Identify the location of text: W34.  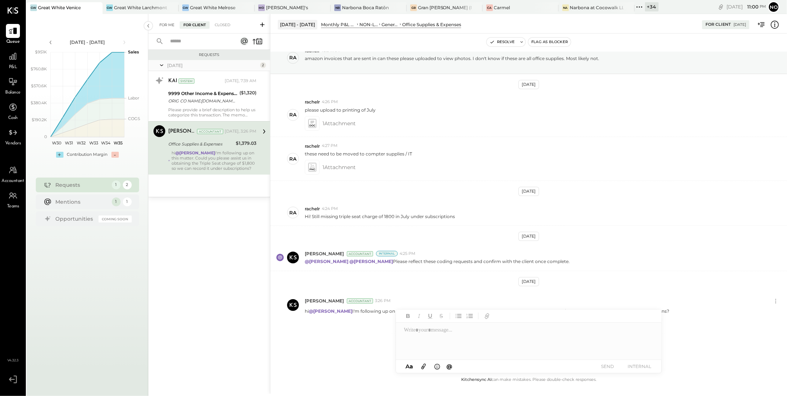
(106, 143).